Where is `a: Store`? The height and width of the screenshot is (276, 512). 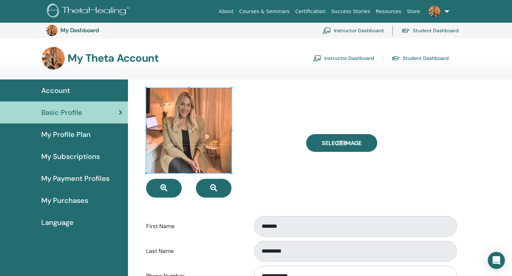
a: Store is located at coordinates (413, 11).